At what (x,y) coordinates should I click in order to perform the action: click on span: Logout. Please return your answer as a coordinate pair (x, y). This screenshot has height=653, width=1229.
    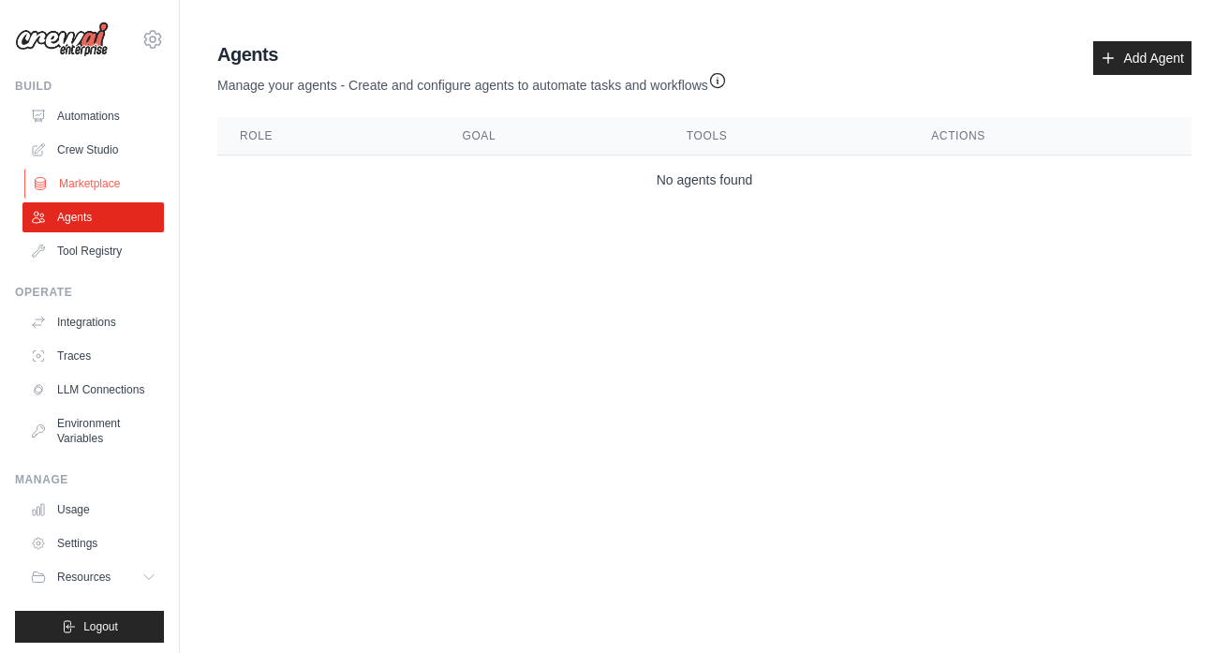
    Looking at the image, I should click on (100, 627).